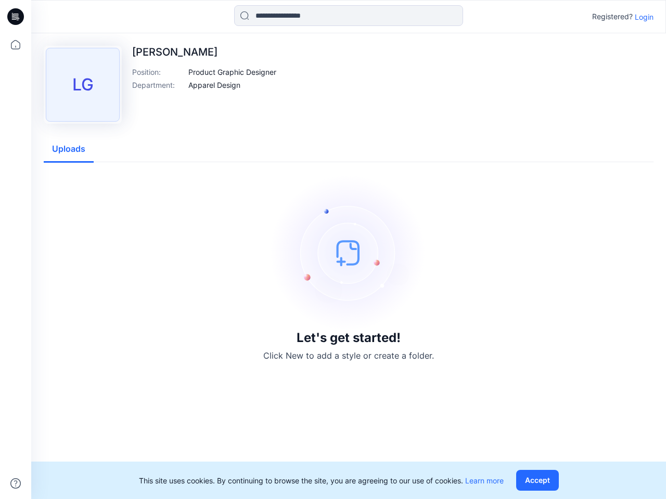 This screenshot has width=666, height=499. Describe the element at coordinates (321, 481) in the screenshot. I see `p: This site uses cookies. By continuing to browse the site, you are agreeing to our use of cookies.` at that location.